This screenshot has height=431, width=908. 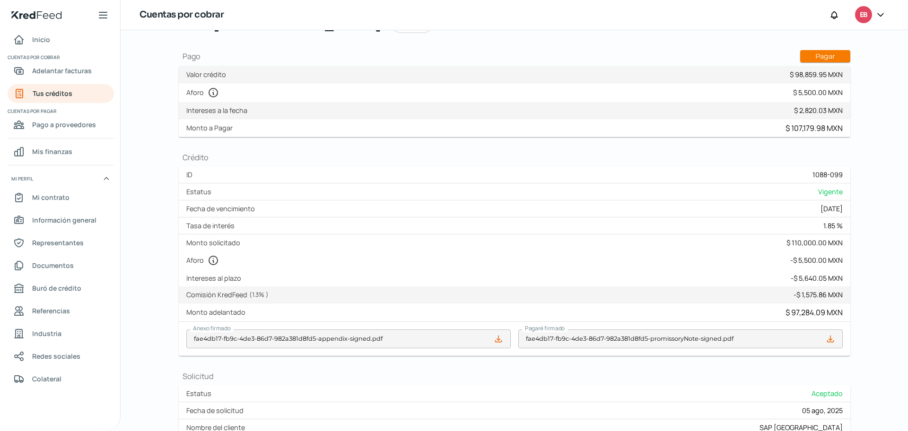 I want to click on a: Pago a proveedores, so click(x=61, y=125).